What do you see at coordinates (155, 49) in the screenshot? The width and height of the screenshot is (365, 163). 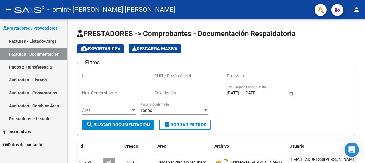 I see `app-download-masive: Descarga masiva de comprobantes (adjuntos)` at bounding box center [155, 49].